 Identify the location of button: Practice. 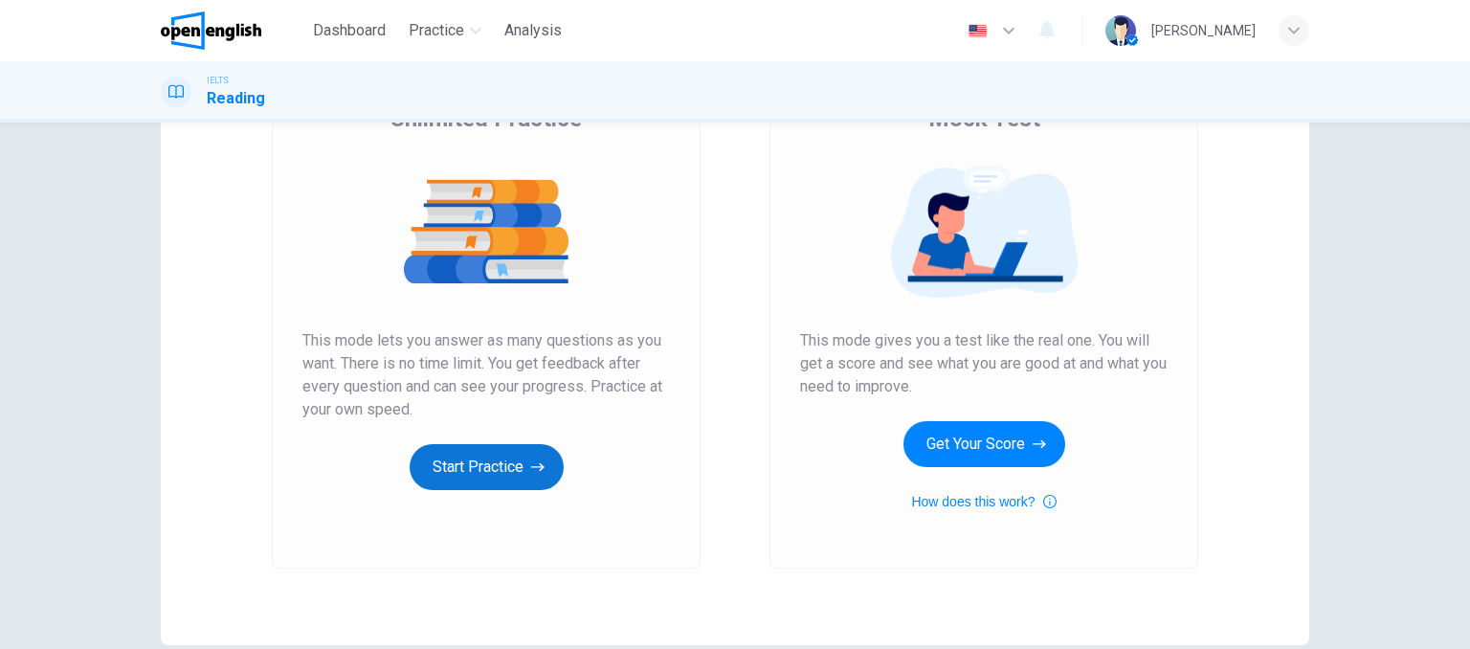
(445, 31).